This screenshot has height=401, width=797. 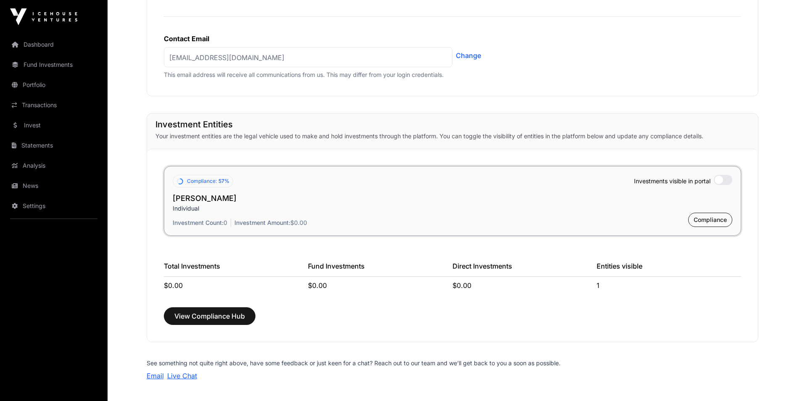 I want to click on p: Your investment entities are the legal vehicle used to make and hold investments through the plat..., so click(x=452, y=136).